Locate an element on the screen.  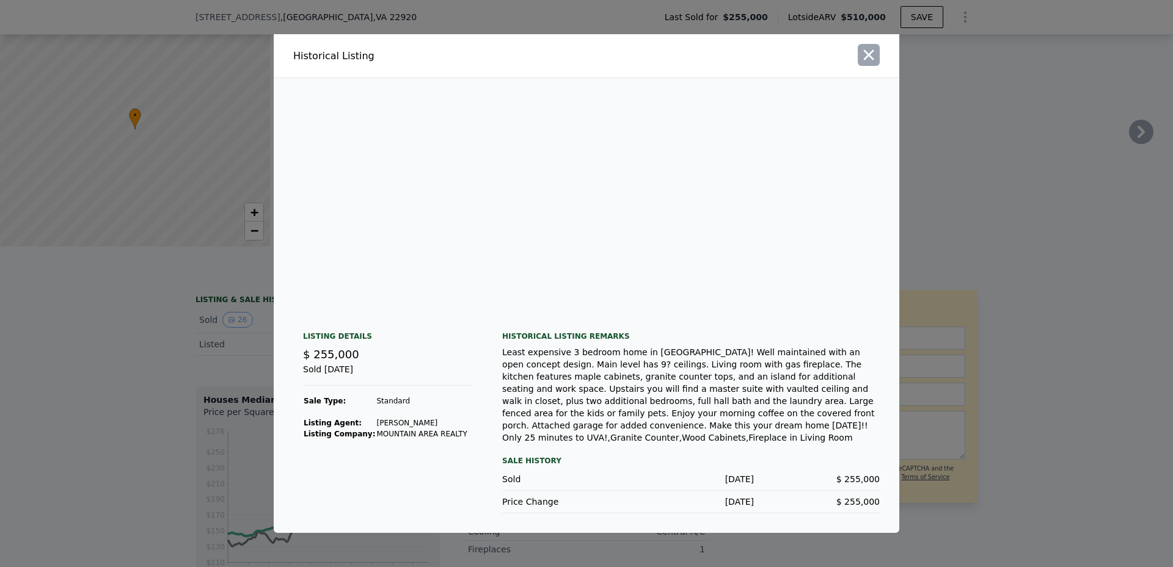
div: Listing Details is located at coordinates (388, 339).